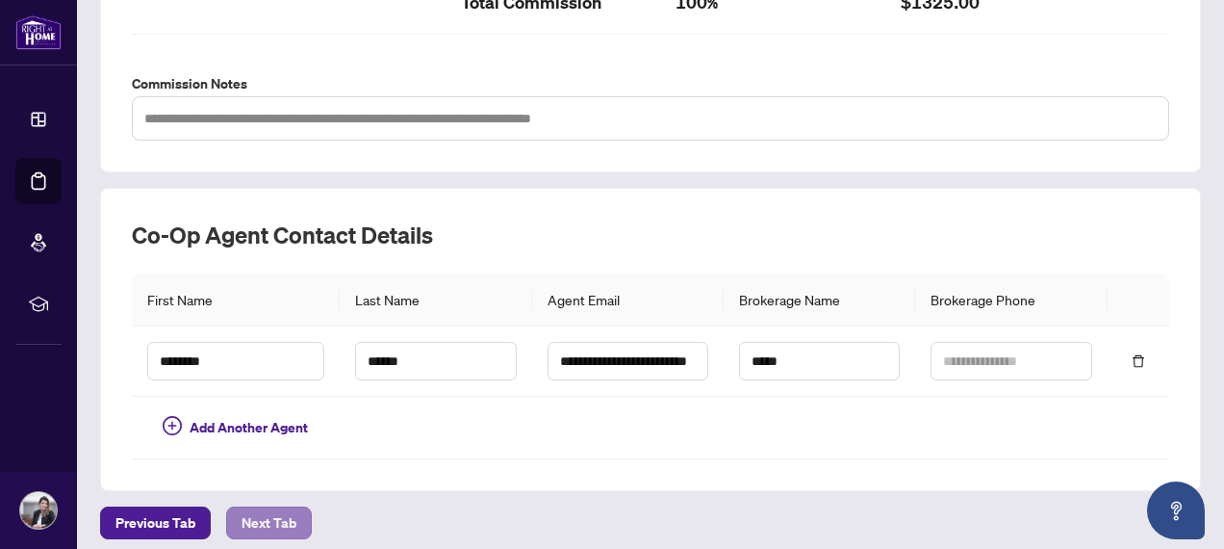 The width and height of the screenshot is (1224, 549). I want to click on button: Previous Tab, so click(155, 523).